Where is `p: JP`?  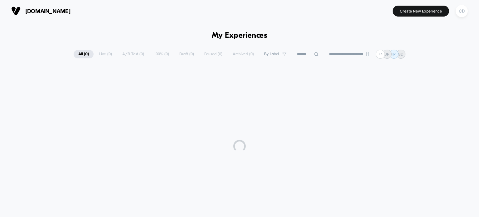
p: JP is located at coordinates (387, 54).